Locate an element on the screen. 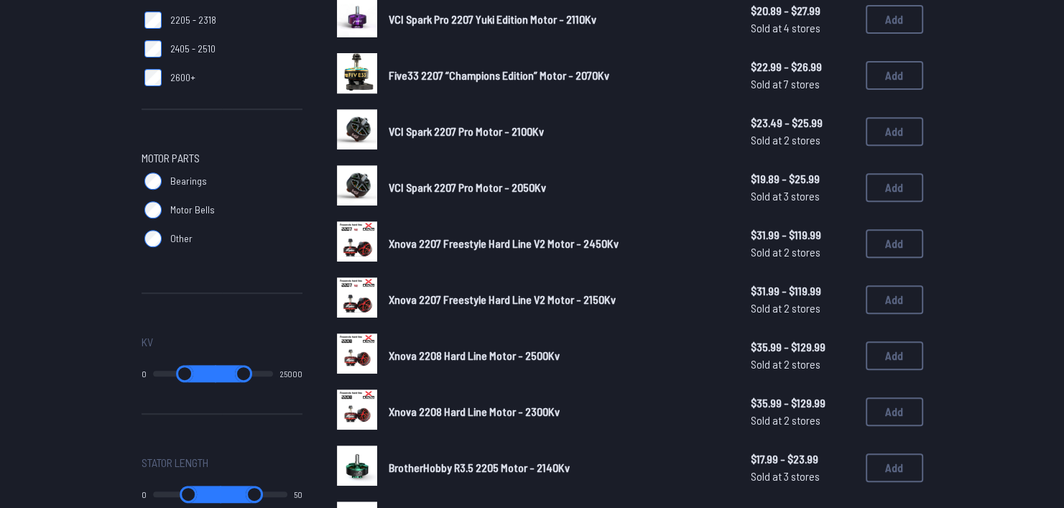 The height and width of the screenshot is (508, 1064). input: Bearings is located at coordinates (153, 181).